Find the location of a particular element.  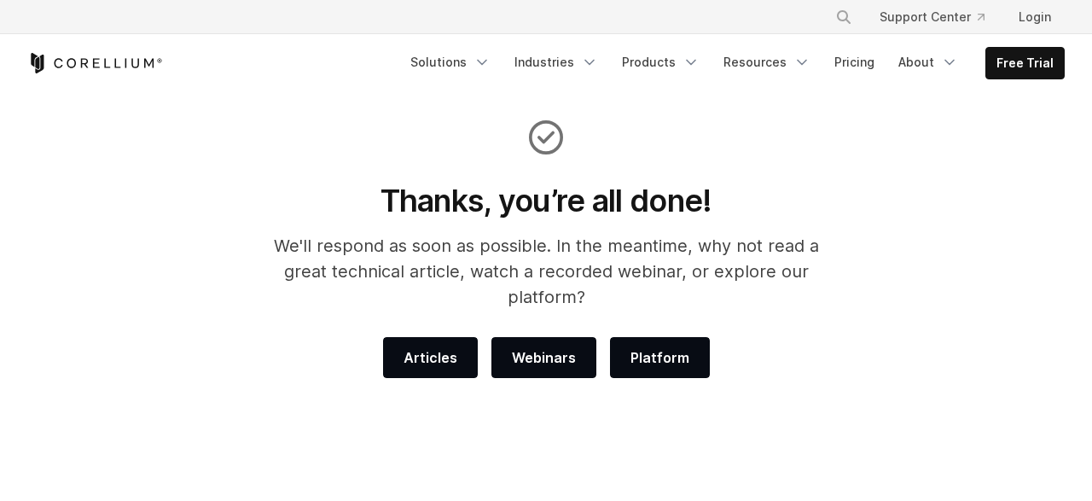

a: Support Center is located at coordinates (931, 17).